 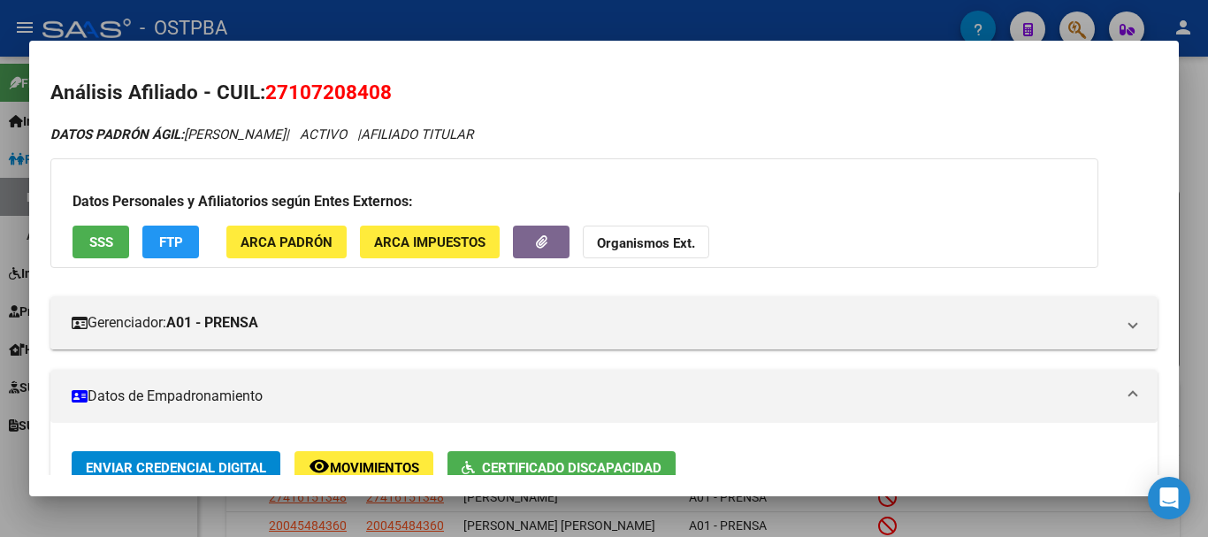 What do you see at coordinates (1169, 498) in the screenshot?
I see `div: Open Intercom Messenger` at bounding box center [1169, 498].